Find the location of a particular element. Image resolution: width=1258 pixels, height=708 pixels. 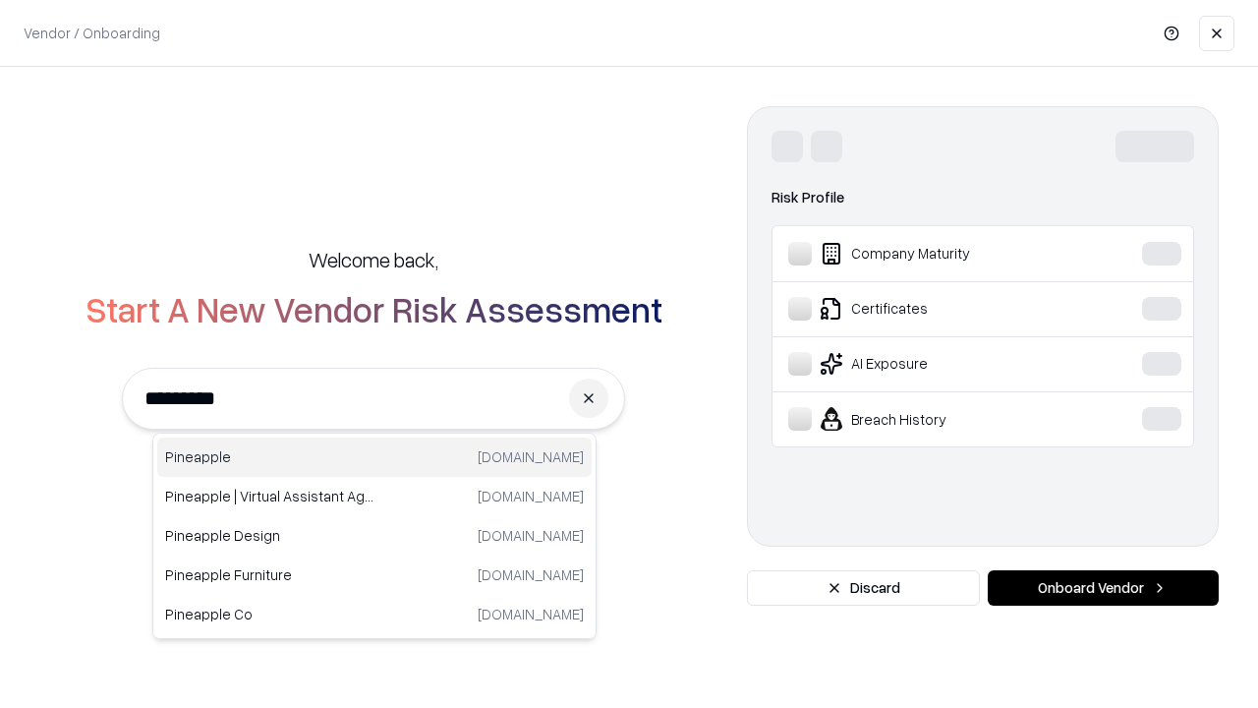

p: Pineapple Co is located at coordinates (269, 613).